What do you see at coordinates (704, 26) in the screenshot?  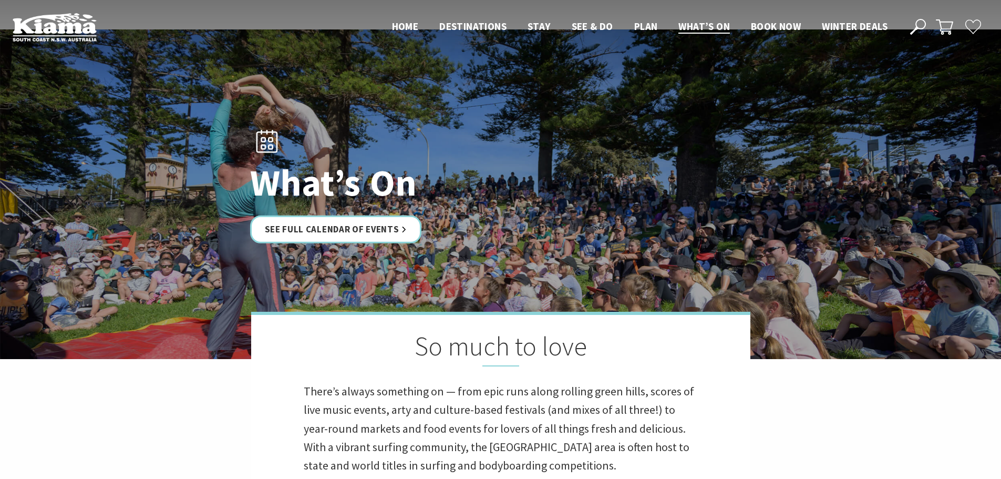 I see `span: What’s On` at bounding box center [704, 26].